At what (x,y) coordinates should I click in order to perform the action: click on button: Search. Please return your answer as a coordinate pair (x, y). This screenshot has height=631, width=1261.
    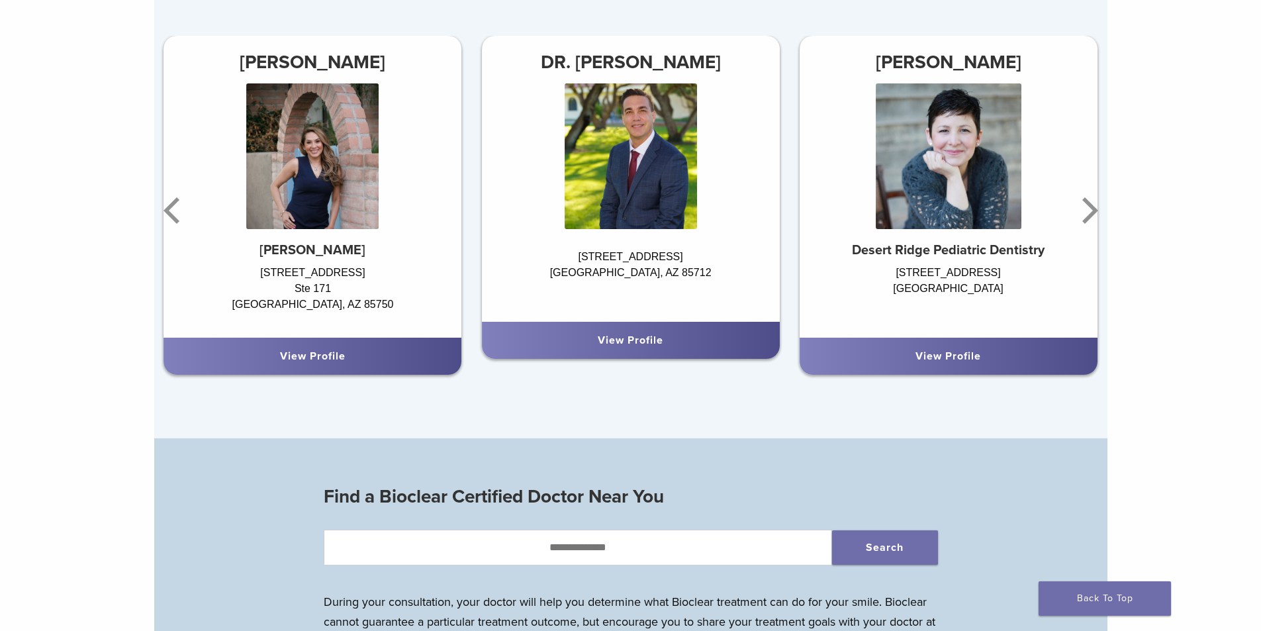
    Looking at the image, I should click on (885, 547).